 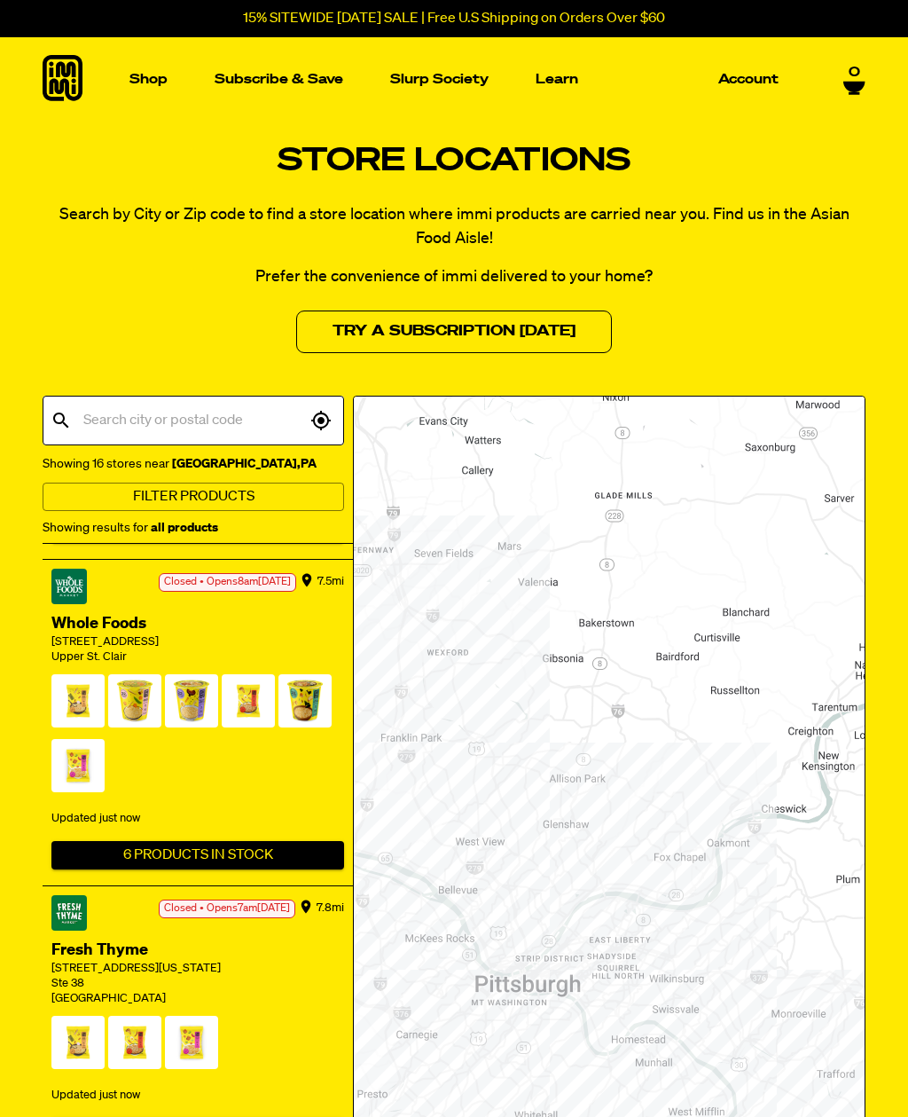 I want to click on strong: all products, so click(x=185, y=528).